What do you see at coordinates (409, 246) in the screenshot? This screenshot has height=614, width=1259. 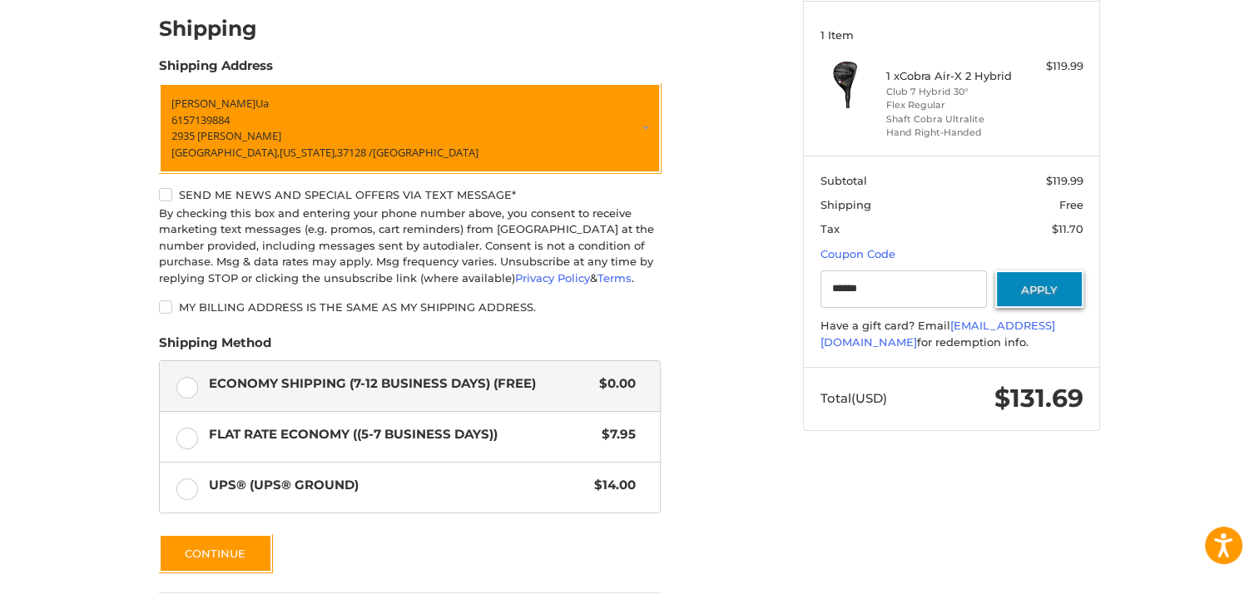 I see `div: By checking this box and entering your phone number above, you consent to receive marketing text ...` at bounding box center [409, 246].